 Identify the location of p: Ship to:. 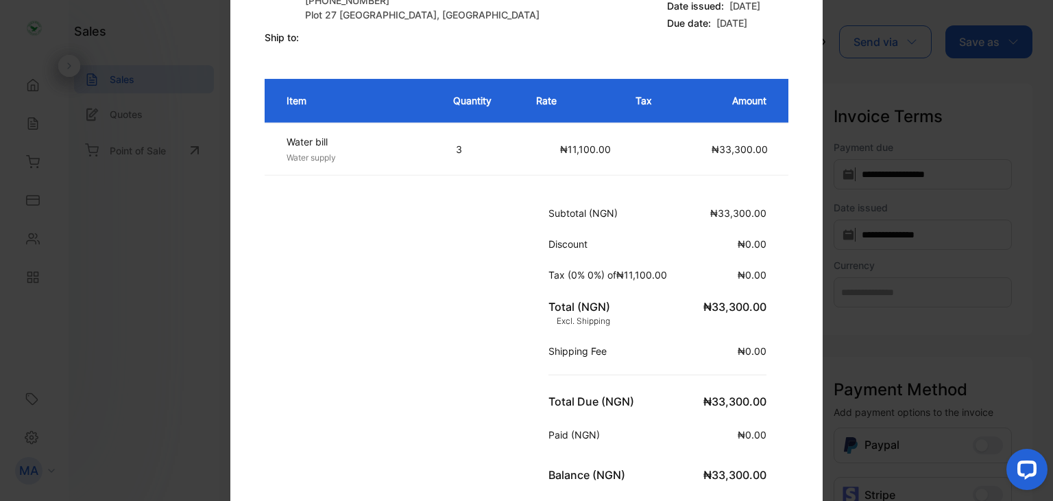
(282, 37).